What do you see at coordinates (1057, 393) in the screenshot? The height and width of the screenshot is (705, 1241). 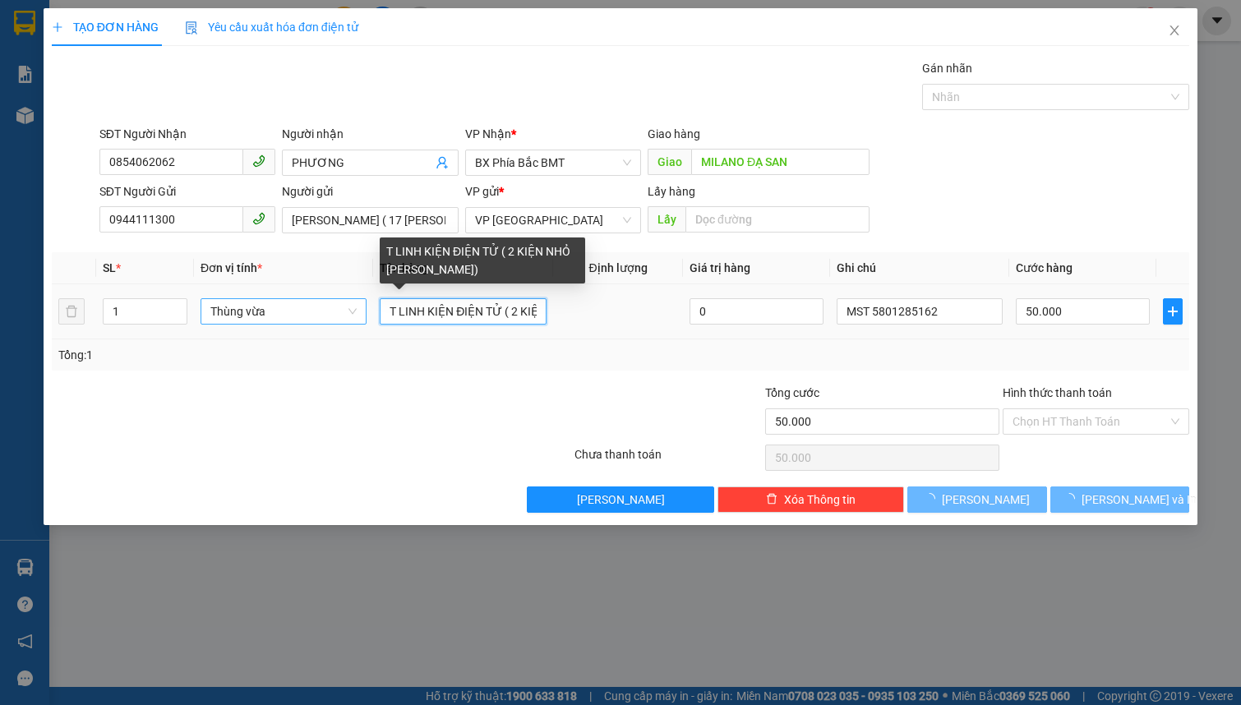 I see `label: Hình thức thanh toán` at bounding box center [1057, 393].